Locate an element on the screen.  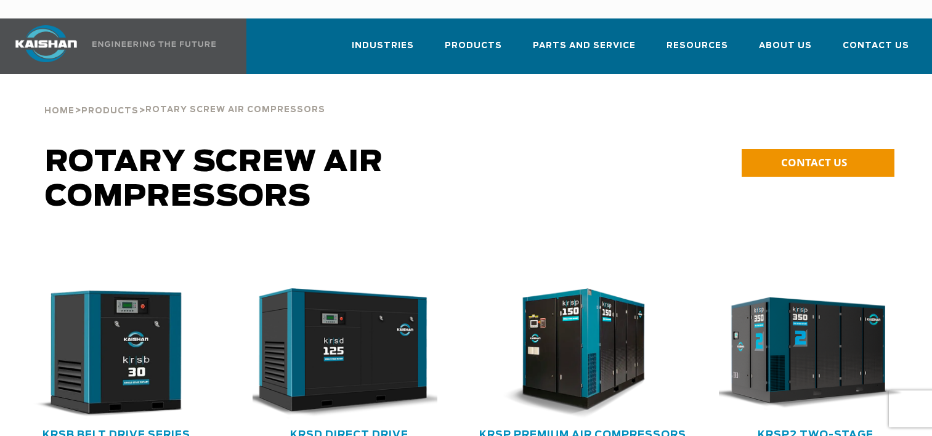
div: krsb30 is located at coordinates (116, 354).